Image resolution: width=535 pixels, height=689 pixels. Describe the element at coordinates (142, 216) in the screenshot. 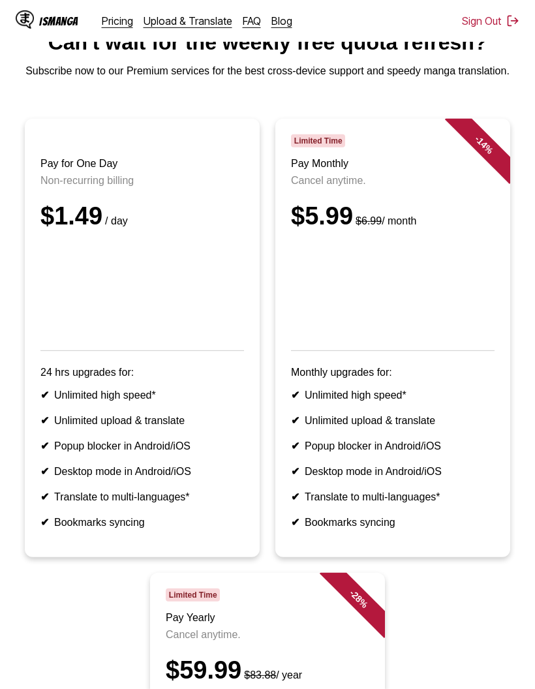

I see `div: $1.49` at that location.